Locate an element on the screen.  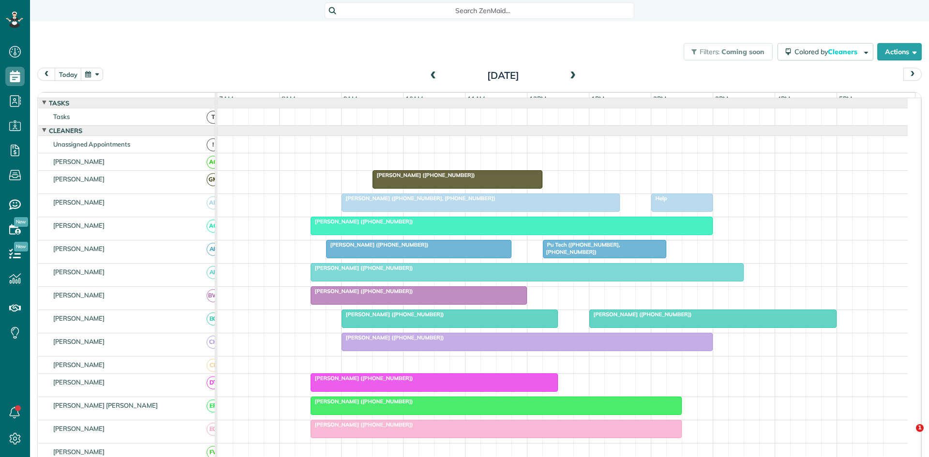
span: 7am is located at coordinates (226, 99).